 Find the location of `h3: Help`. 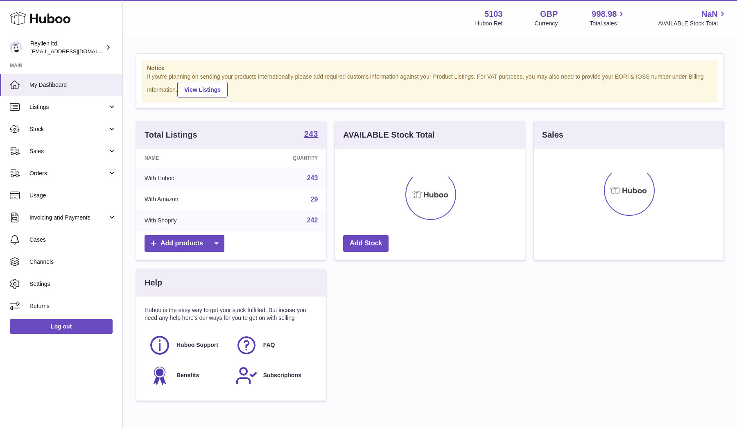

h3: Help is located at coordinates (153, 283).